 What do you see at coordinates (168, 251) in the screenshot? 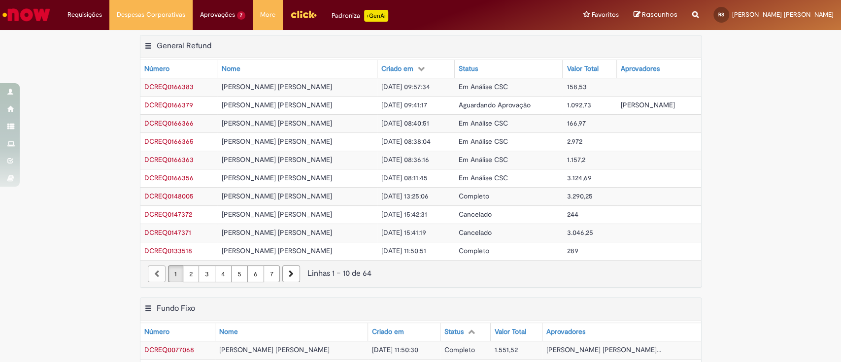
I see `a: Abrir Registro: DCREQ0133518` at bounding box center [168, 251].